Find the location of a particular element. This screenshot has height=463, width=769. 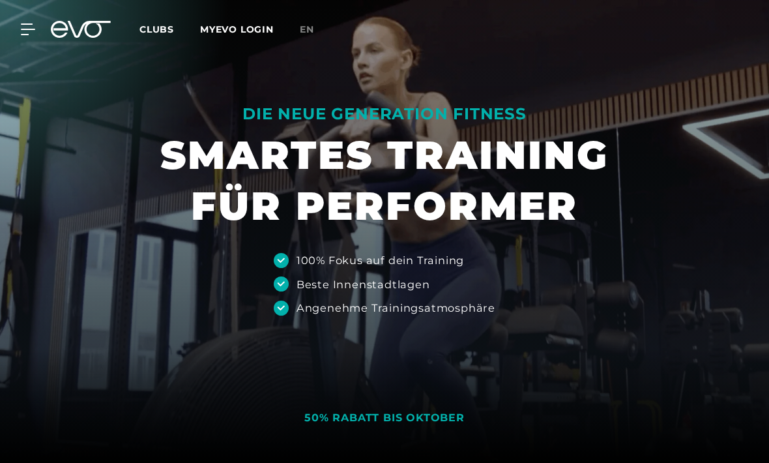

span: Clubs is located at coordinates (156, 29).